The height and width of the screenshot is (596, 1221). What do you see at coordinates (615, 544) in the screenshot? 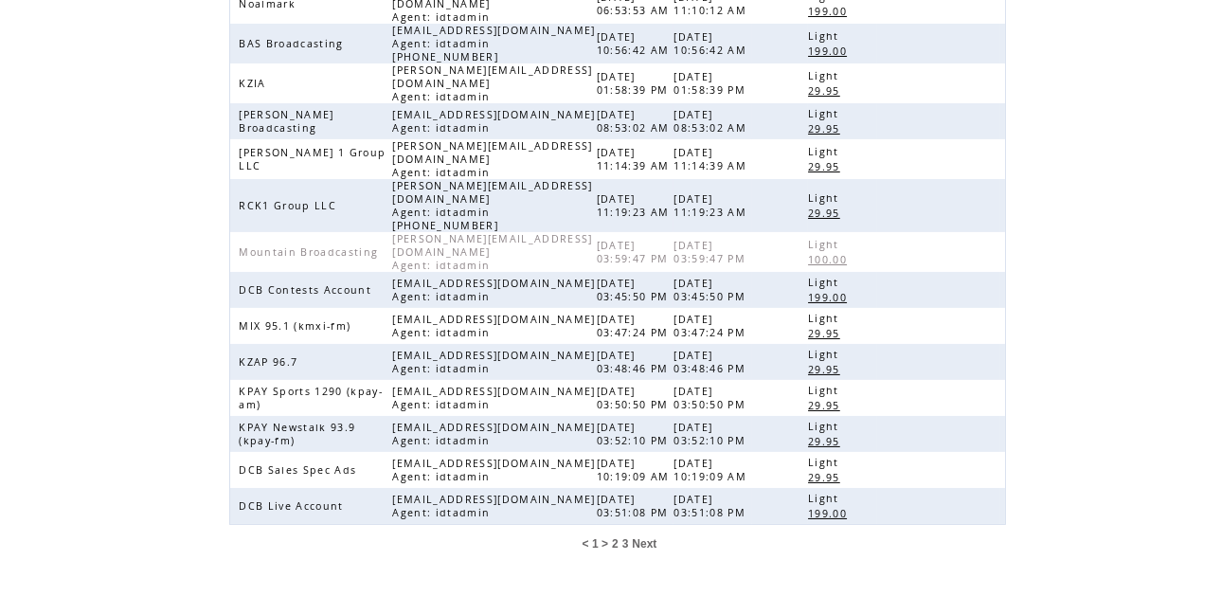
I see `span: 2` at bounding box center [615, 544].